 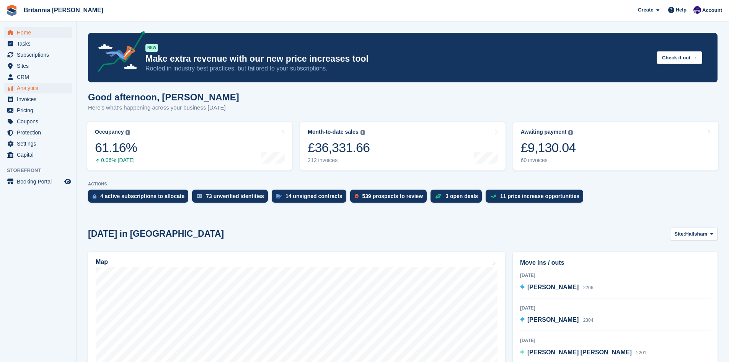 I want to click on span: Capital, so click(x=40, y=155).